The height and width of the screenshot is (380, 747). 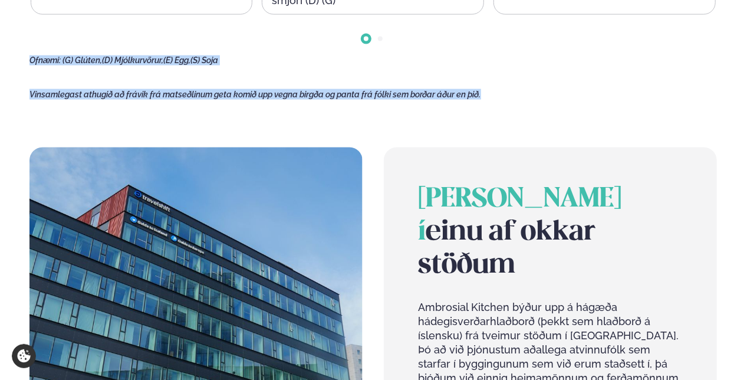 What do you see at coordinates (133, 60) in the screenshot?
I see `span: (D) Mjólkurvörur,` at bounding box center [133, 60].